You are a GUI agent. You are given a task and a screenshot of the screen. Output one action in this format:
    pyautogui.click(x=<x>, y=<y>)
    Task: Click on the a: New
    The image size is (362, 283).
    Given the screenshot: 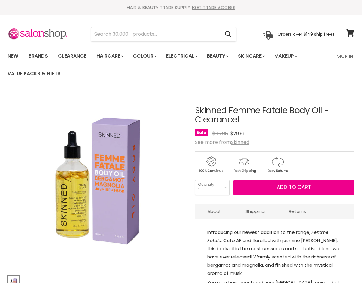 What is the action you would take?
    pyautogui.click(x=13, y=56)
    